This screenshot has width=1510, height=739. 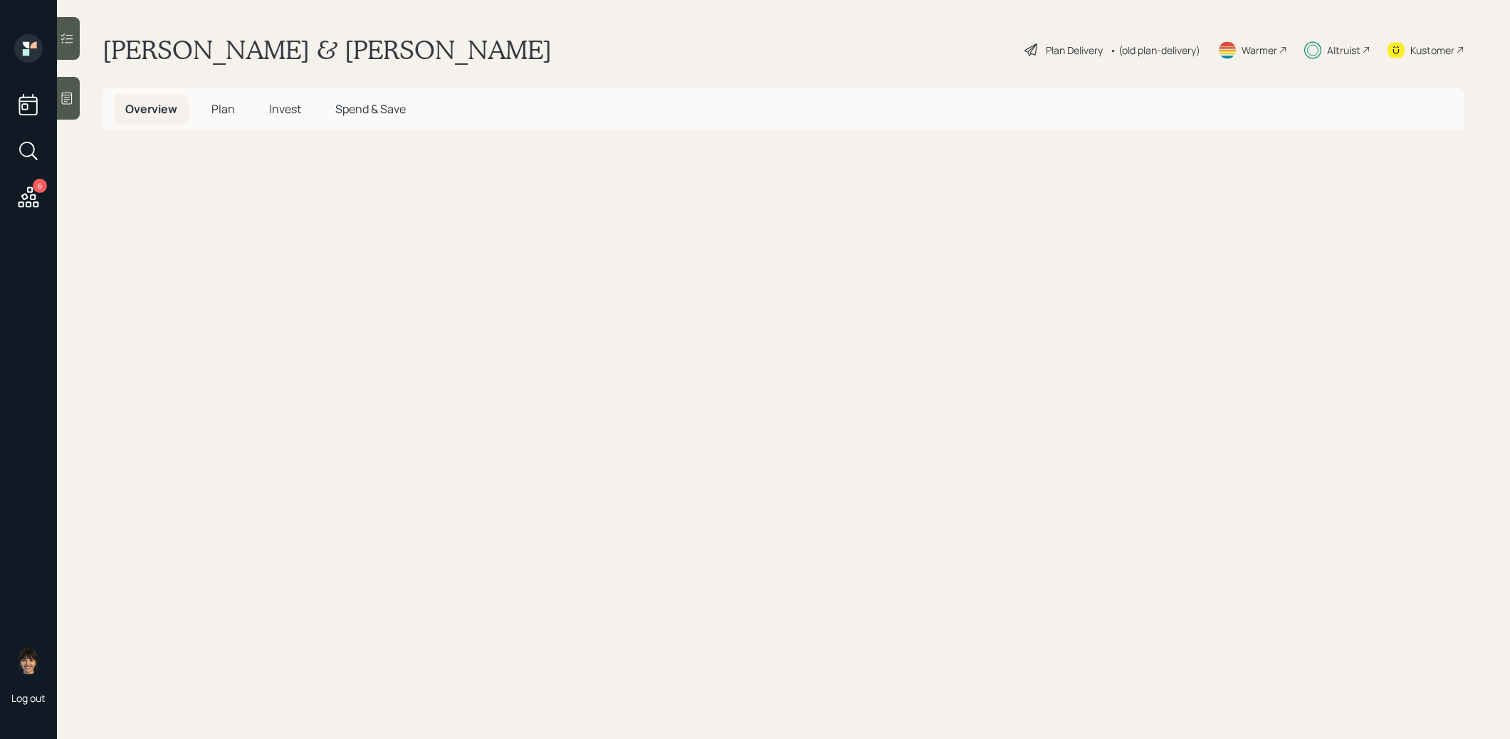 What do you see at coordinates (1260, 50) in the screenshot?
I see `div: Warmer` at bounding box center [1260, 50].